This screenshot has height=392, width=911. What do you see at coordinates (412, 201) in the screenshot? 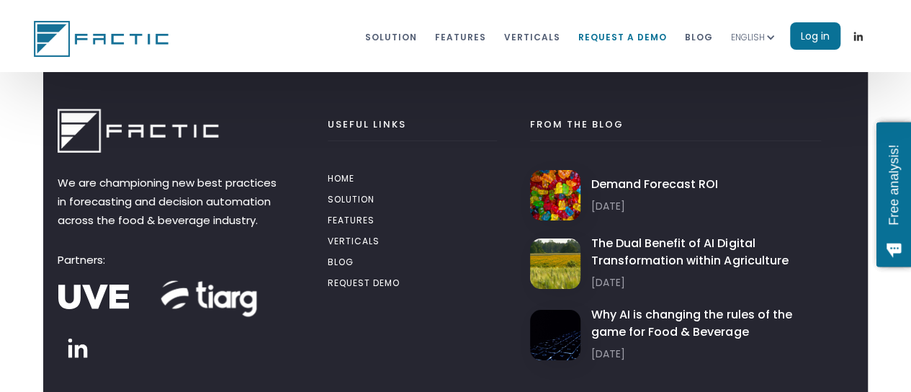
I see `a: SOLUTION` at bounding box center [412, 201].